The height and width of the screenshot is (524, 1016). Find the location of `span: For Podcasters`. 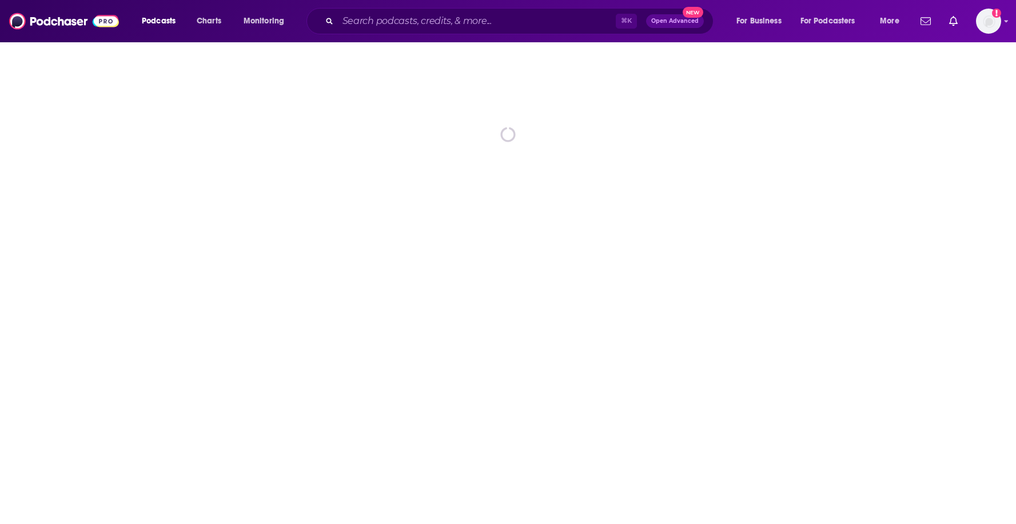

span: For Podcasters is located at coordinates (828, 21).